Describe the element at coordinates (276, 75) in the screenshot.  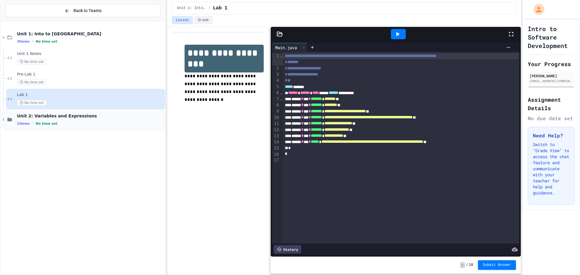
I see `div: 3` at that location.